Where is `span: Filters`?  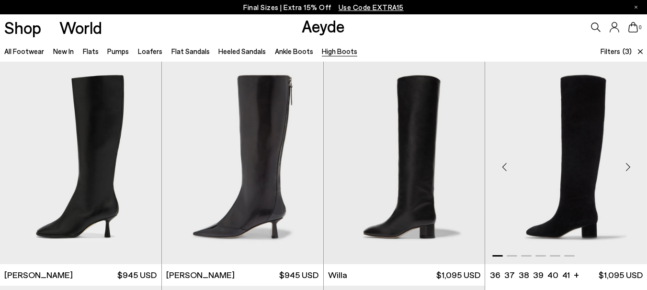 span: Filters is located at coordinates (610, 51).